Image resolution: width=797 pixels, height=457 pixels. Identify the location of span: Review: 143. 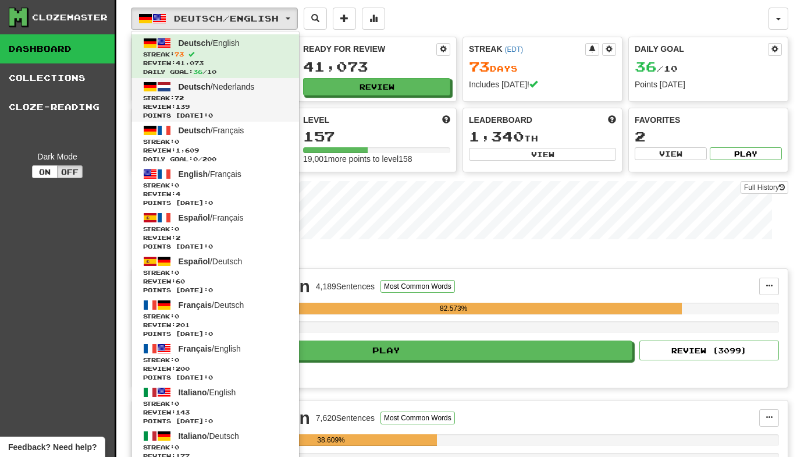
(215, 412).